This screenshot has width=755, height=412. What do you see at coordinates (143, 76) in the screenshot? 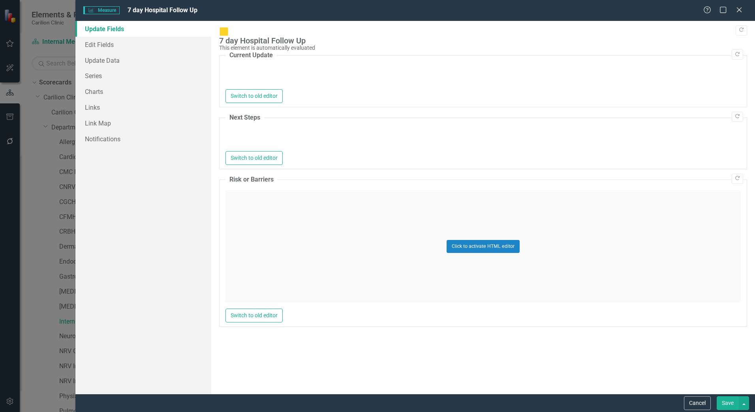
I see `a: Series` at bounding box center [143, 76].